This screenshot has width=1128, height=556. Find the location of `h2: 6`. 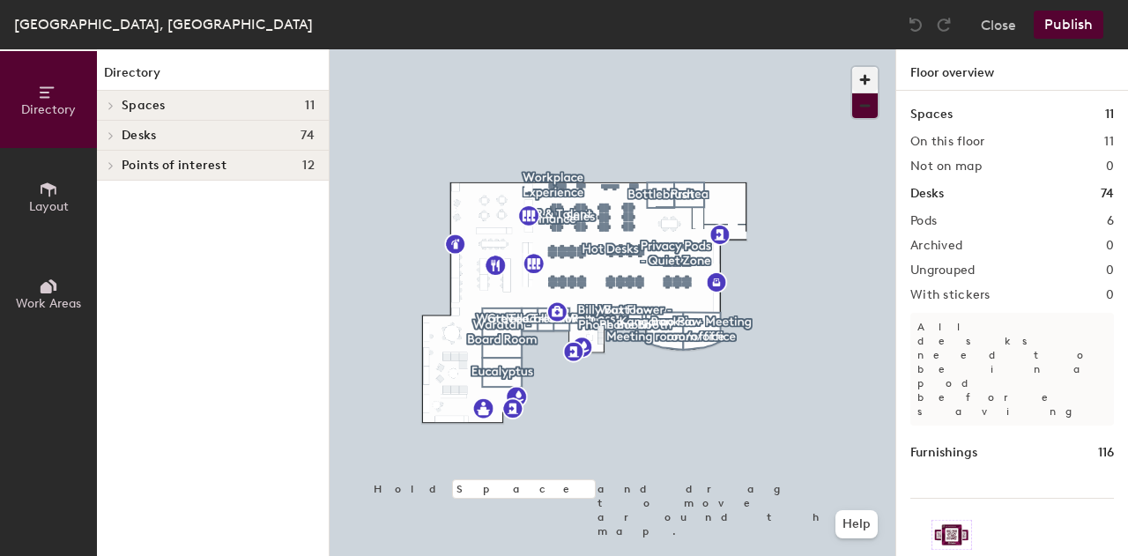

h2: 6 is located at coordinates (1110, 221).